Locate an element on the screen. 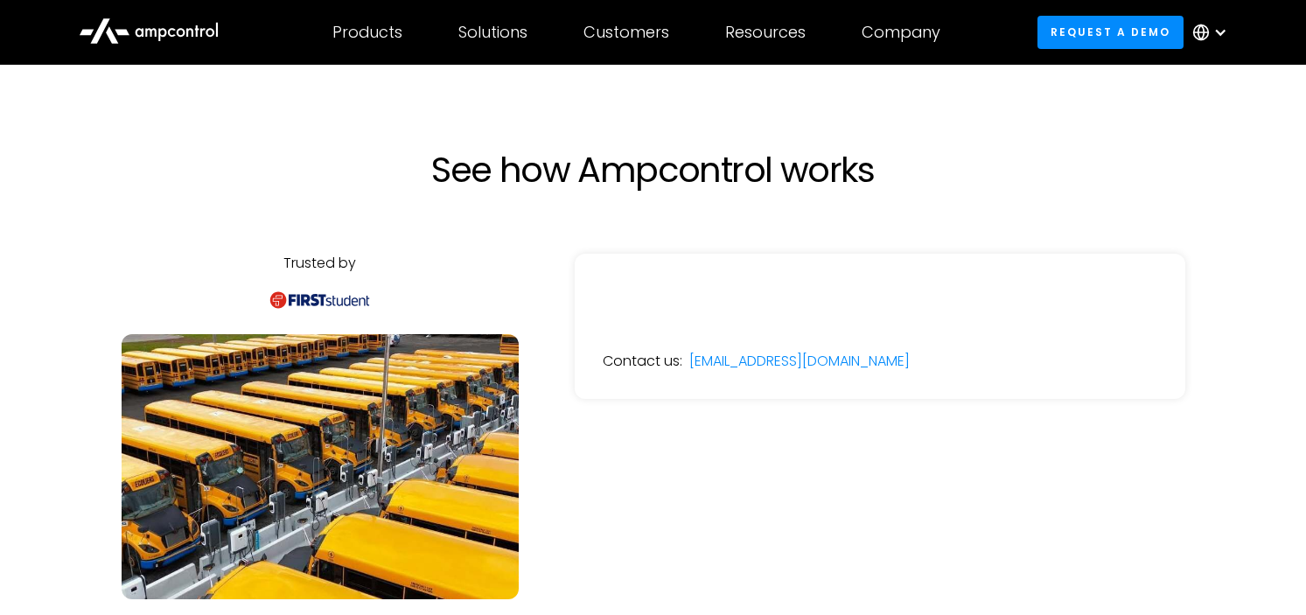 This screenshot has height=615, width=1306. h1: See how Ampcontrol works is located at coordinates (654, 170).